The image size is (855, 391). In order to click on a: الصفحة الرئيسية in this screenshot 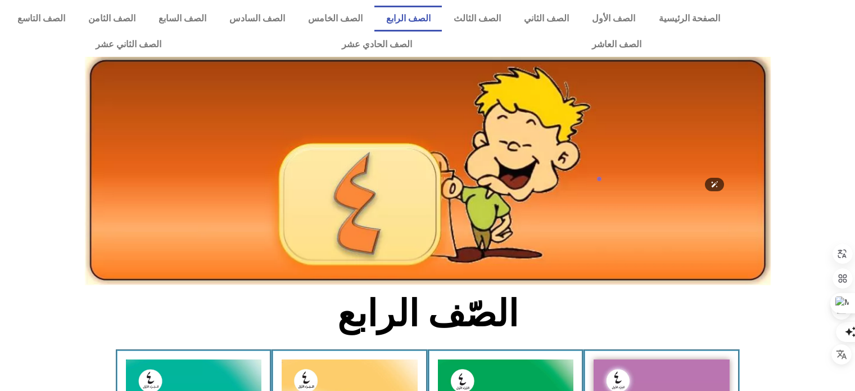, I will do `click(689, 19)`.